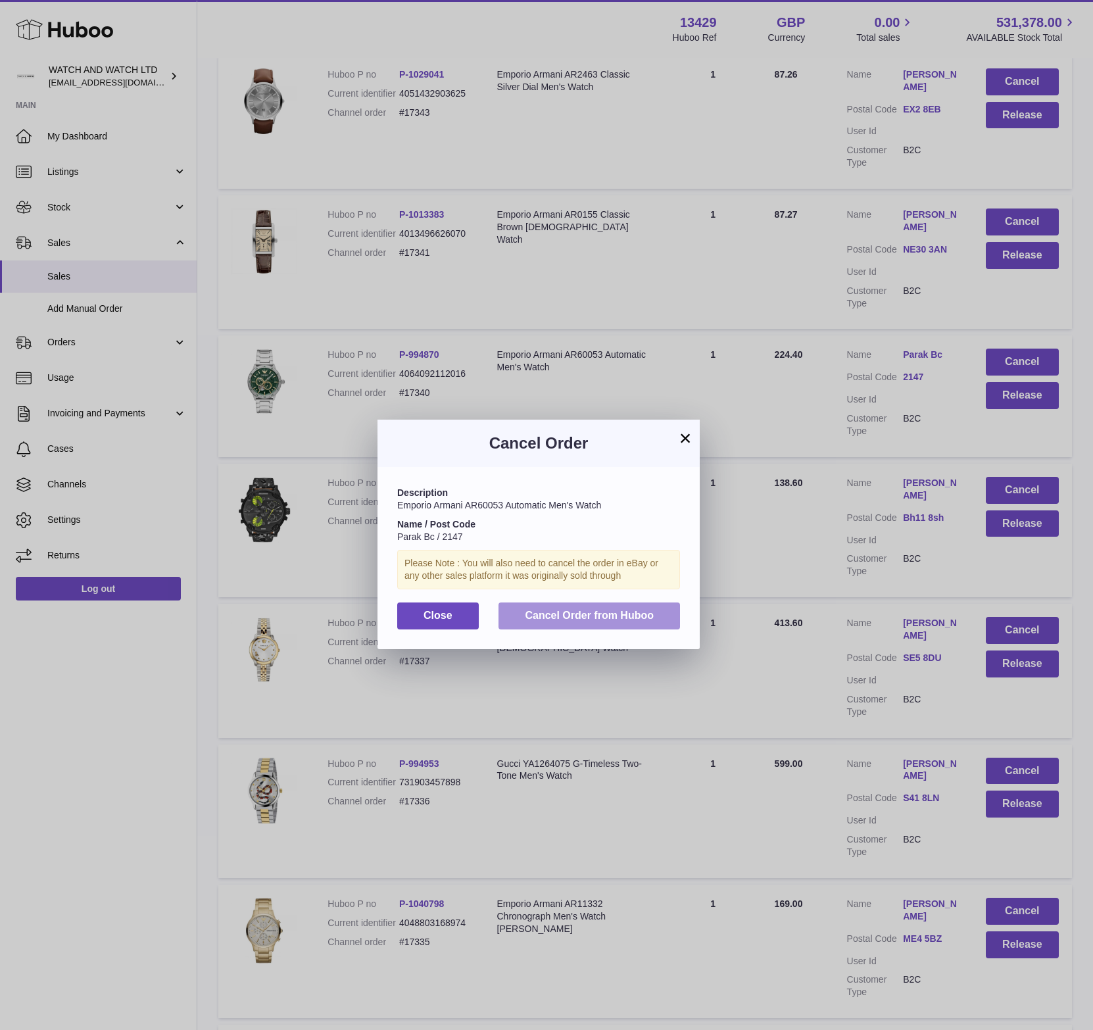 This screenshot has width=1093, height=1030. I want to click on span: Cancel Order from Huboo, so click(589, 615).